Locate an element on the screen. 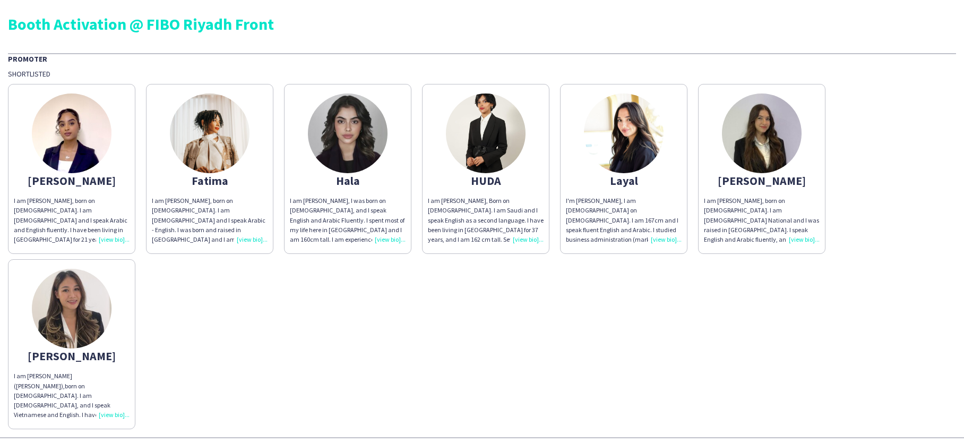  div: Promoter is located at coordinates (482, 58).